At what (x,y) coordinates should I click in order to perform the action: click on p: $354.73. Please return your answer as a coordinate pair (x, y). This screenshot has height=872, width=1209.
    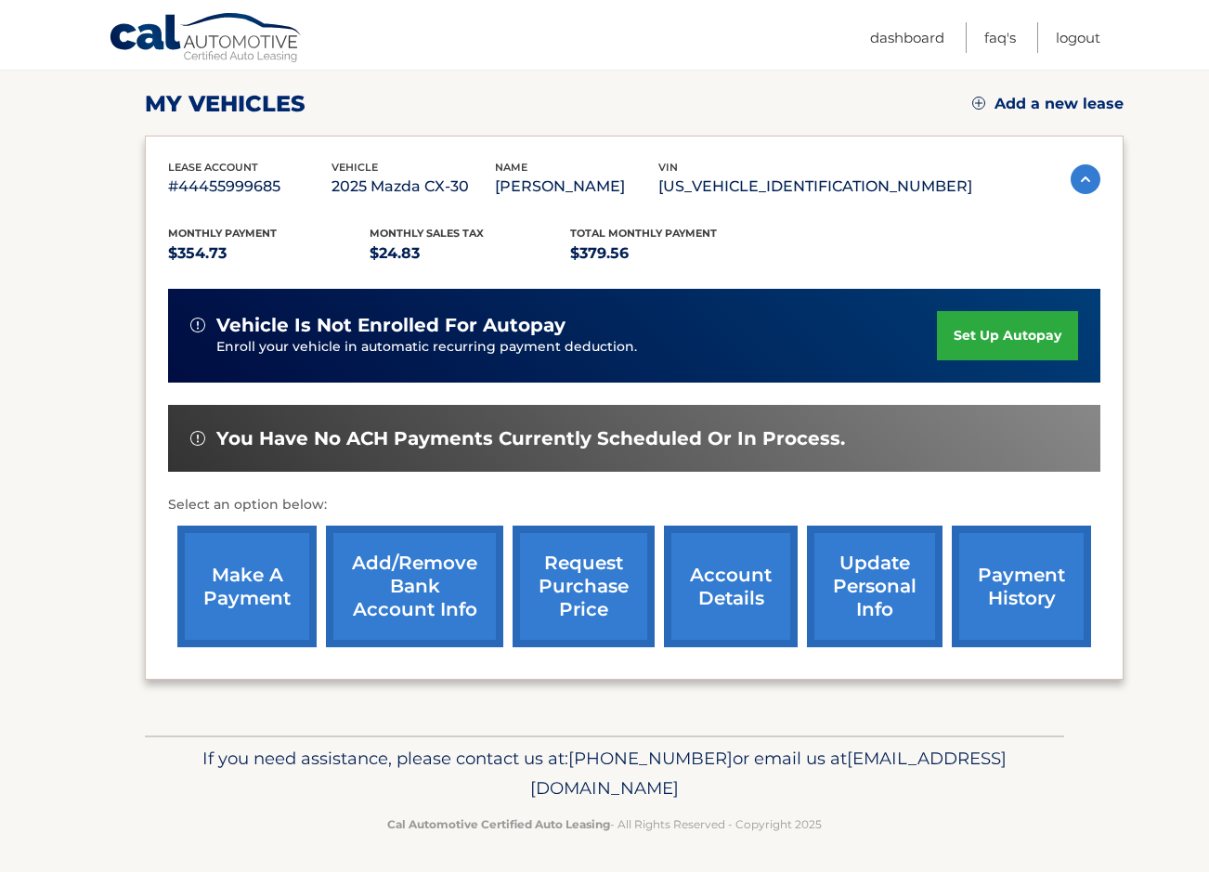
    Looking at the image, I should click on (268, 254).